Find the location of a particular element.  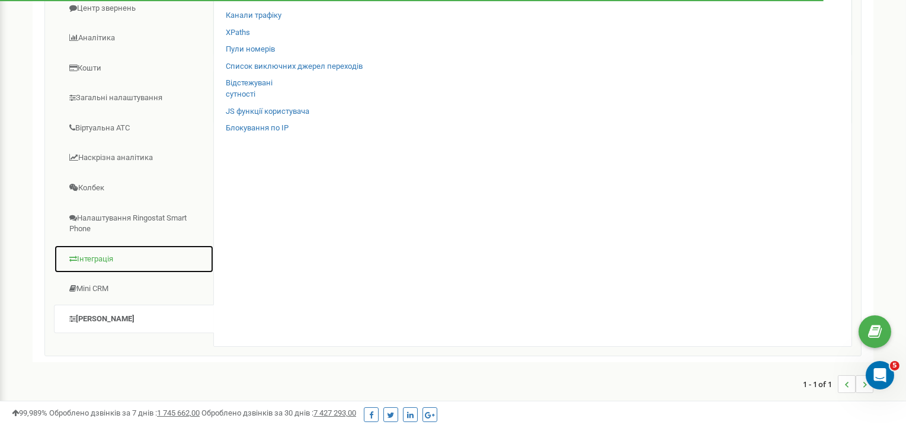

span: 5 is located at coordinates (894, 365).